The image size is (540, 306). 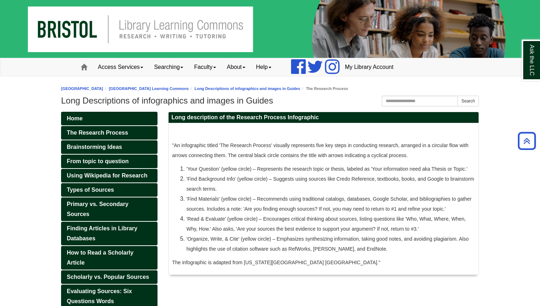 I want to click on a: Back to Top, so click(x=526, y=141).